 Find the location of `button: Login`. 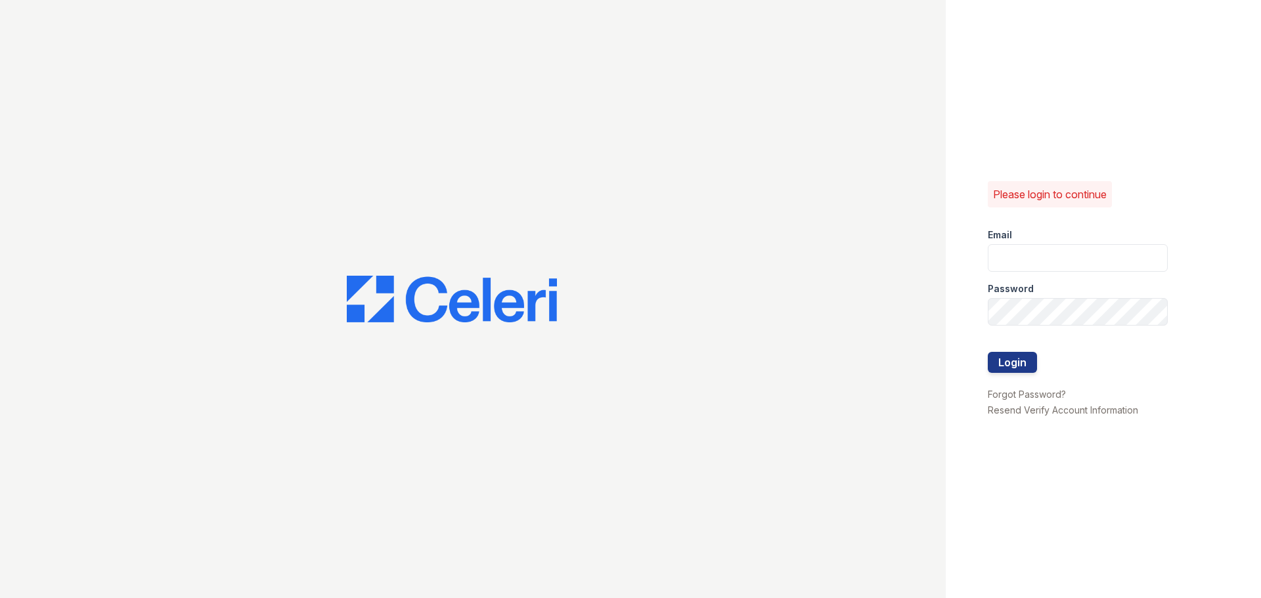

button: Login is located at coordinates (1012, 363).